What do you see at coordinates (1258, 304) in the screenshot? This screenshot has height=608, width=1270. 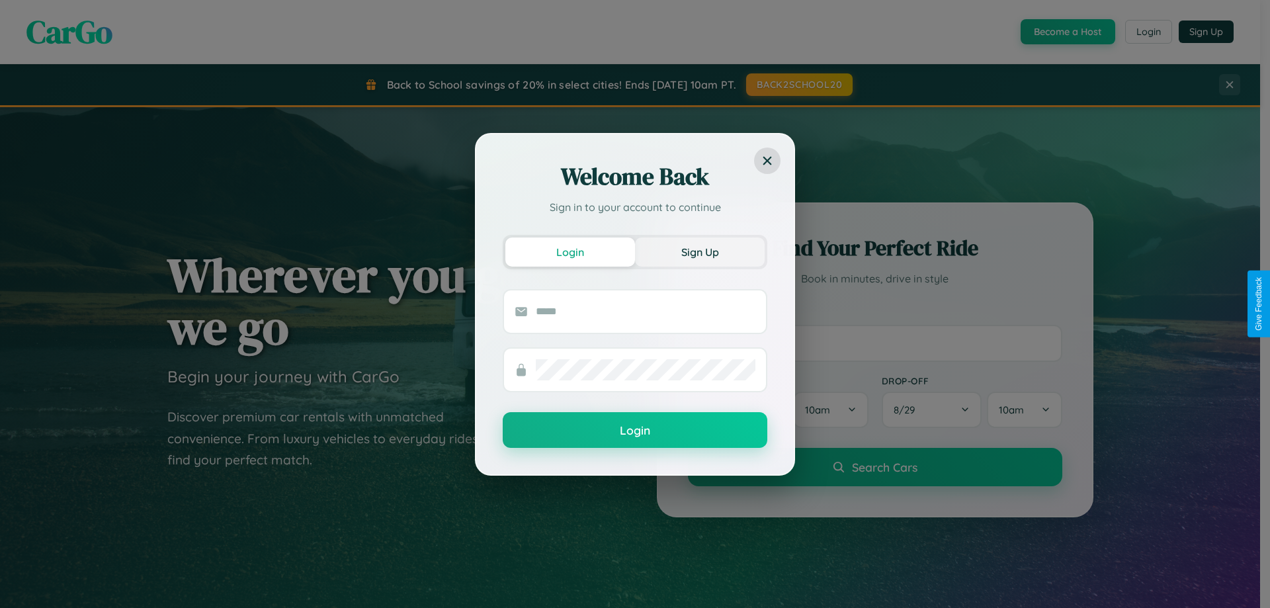 I see `div: Give Feedback` at bounding box center [1258, 304].